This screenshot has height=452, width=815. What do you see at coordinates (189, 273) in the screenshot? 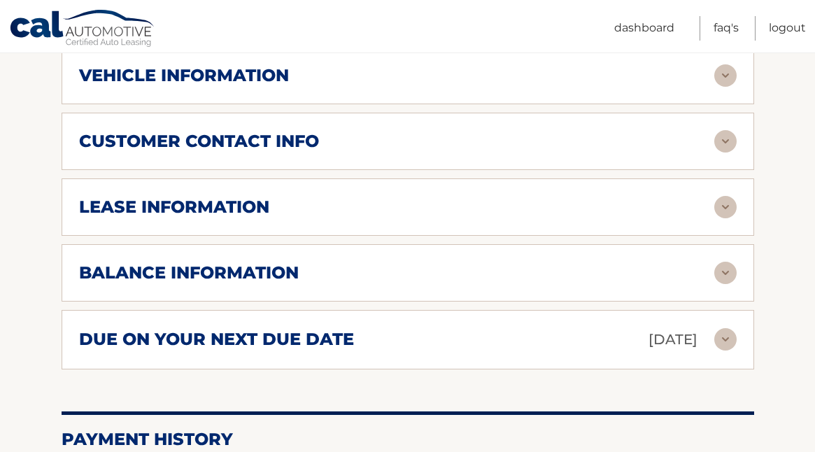
I see `h2: balance information` at bounding box center [189, 273].